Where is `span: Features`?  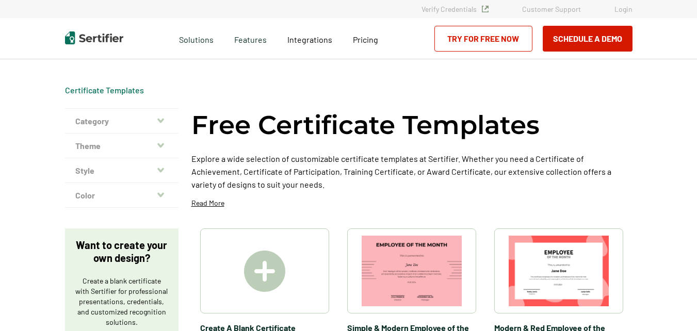 span: Features is located at coordinates (250, 38).